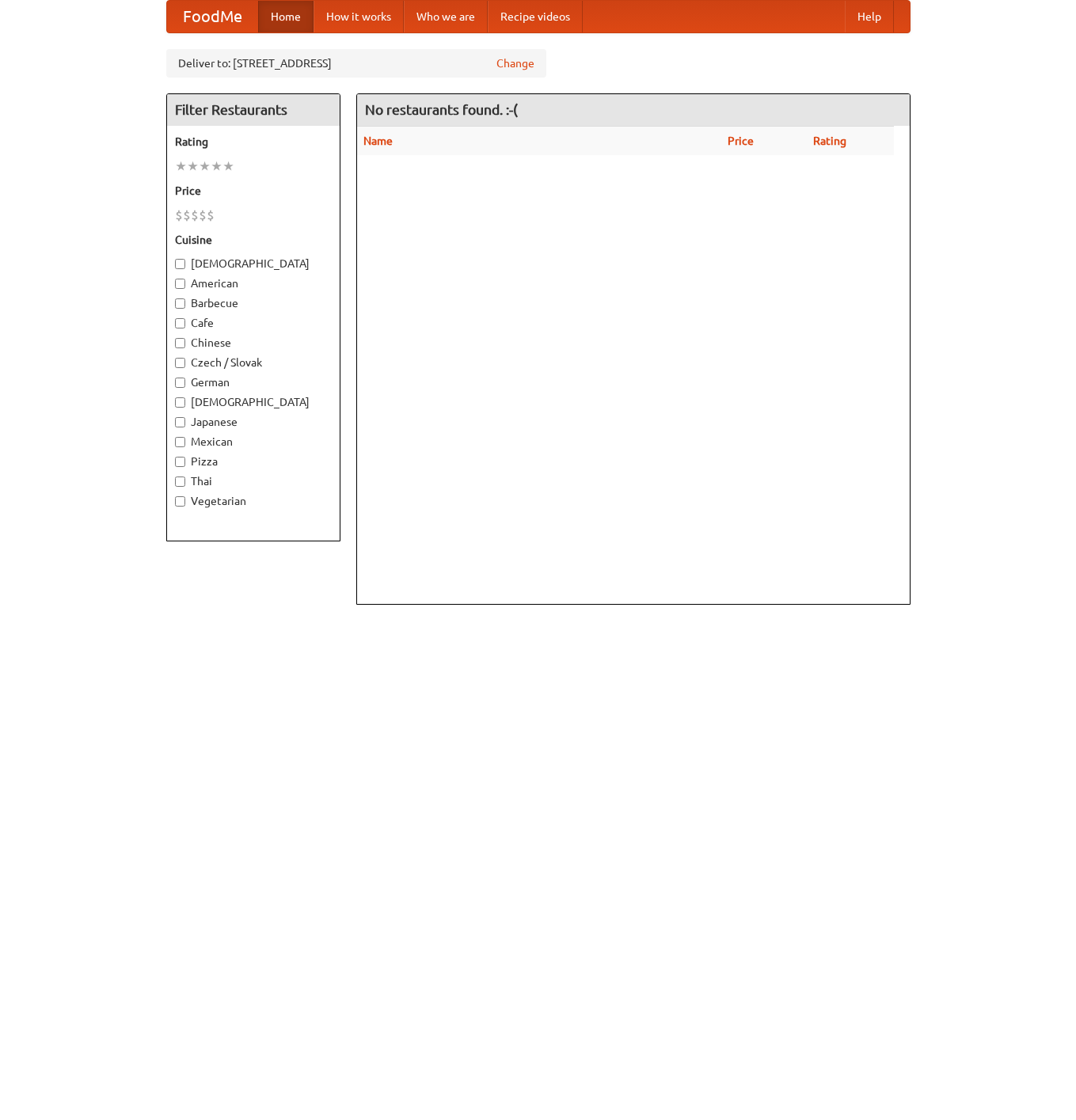 The width and height of the screenshot is (1076, 1120). Describe the element at coordinates (179, 422) in the screenshot. I see `input: Japanese` at that location.